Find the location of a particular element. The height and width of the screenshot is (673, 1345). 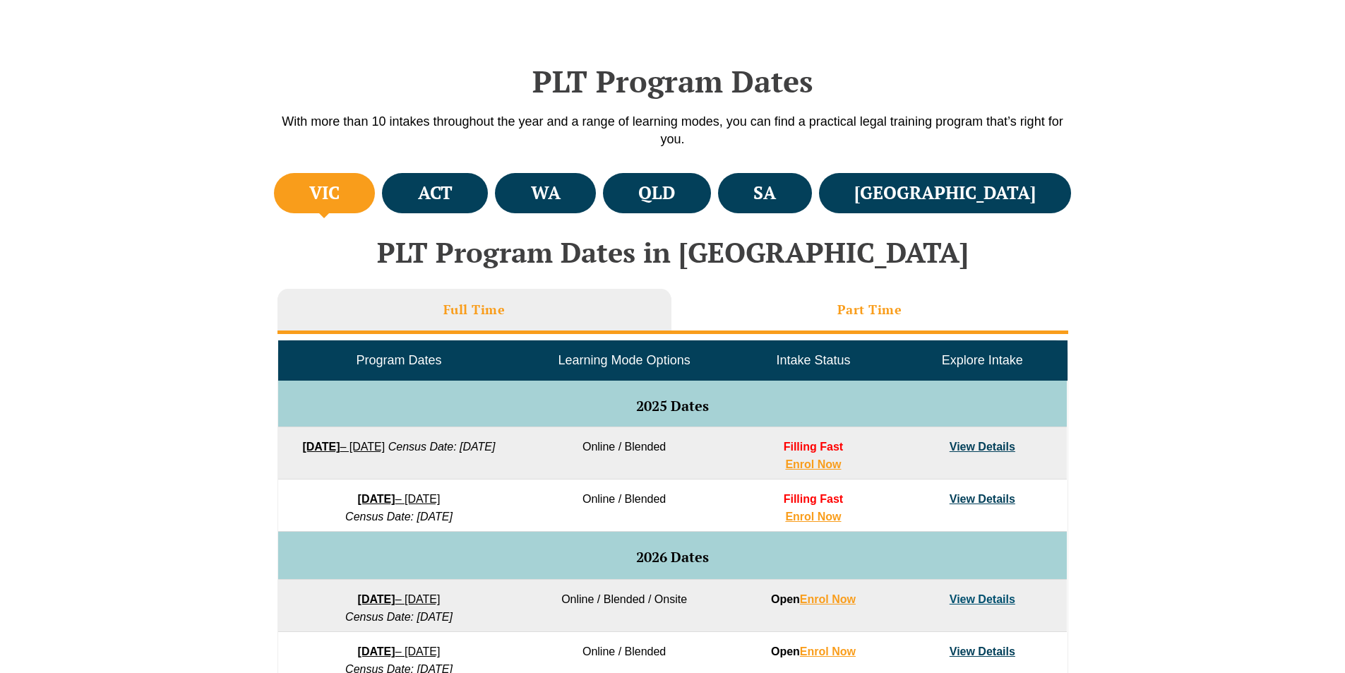

td: Online / Blended / Onsite is located at coordinates (624, 606).